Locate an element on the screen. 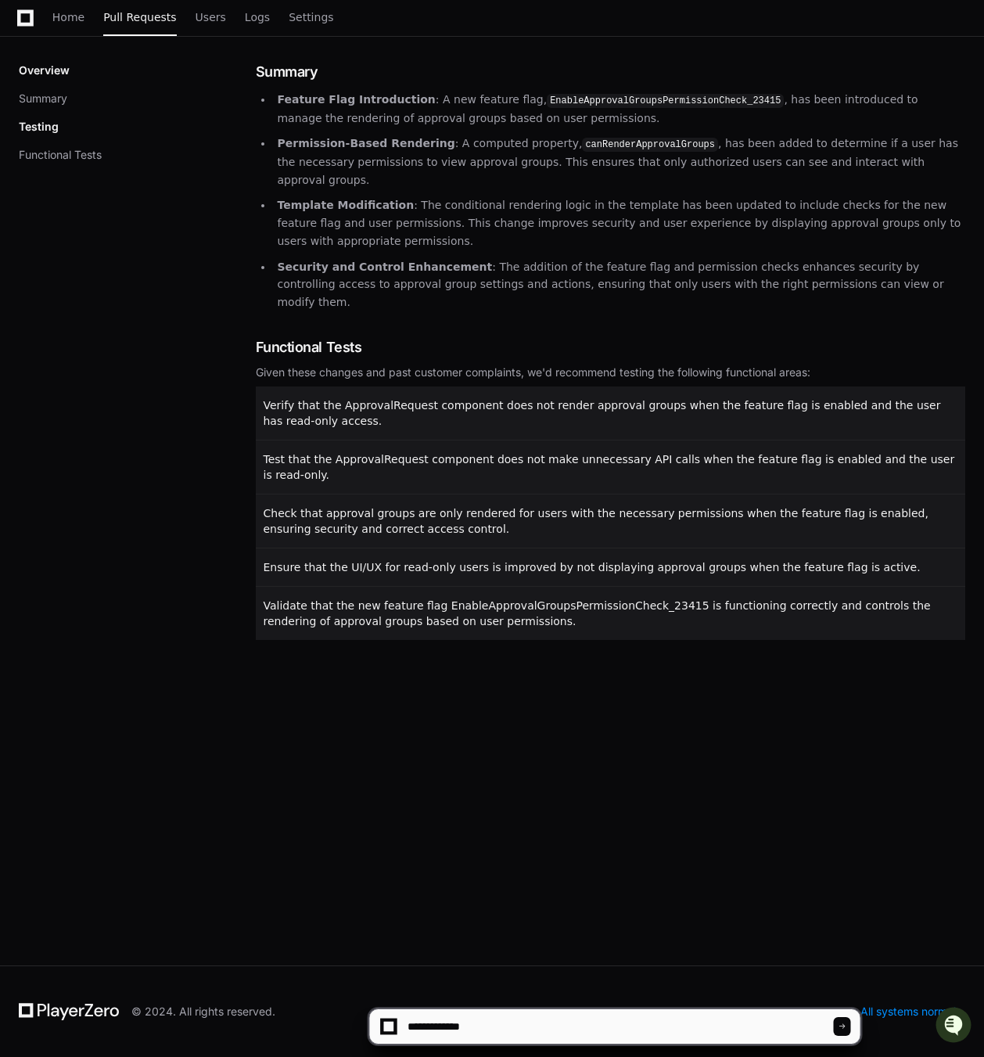 The image size is (984, 1057). span: Users is located at coordinates (210, 17).